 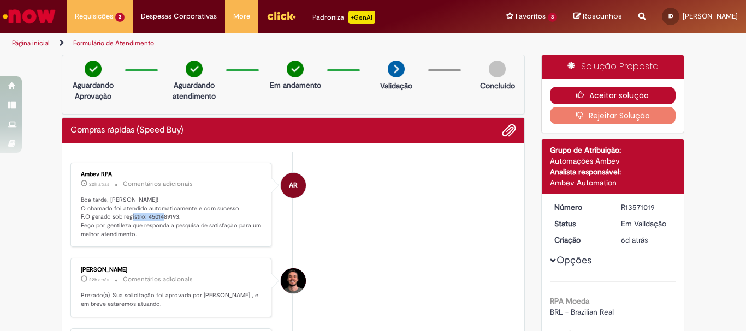 What do you see at coordinates (396, 86) in the screenshot?
I see `p: Validação` at bounding box center [396, 86].